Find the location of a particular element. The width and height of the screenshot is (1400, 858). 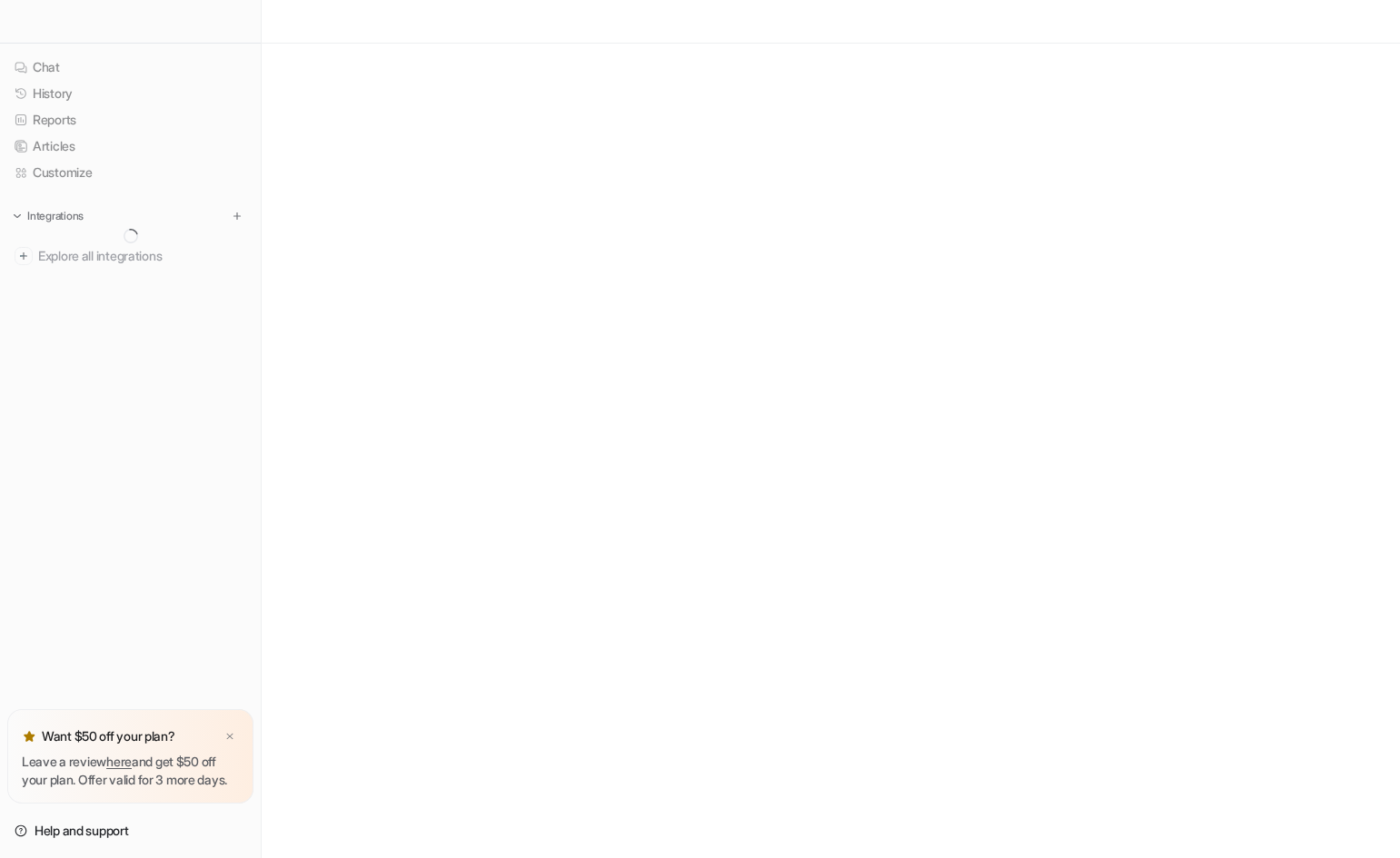

a: Reports is located at coordinates (130, 120).